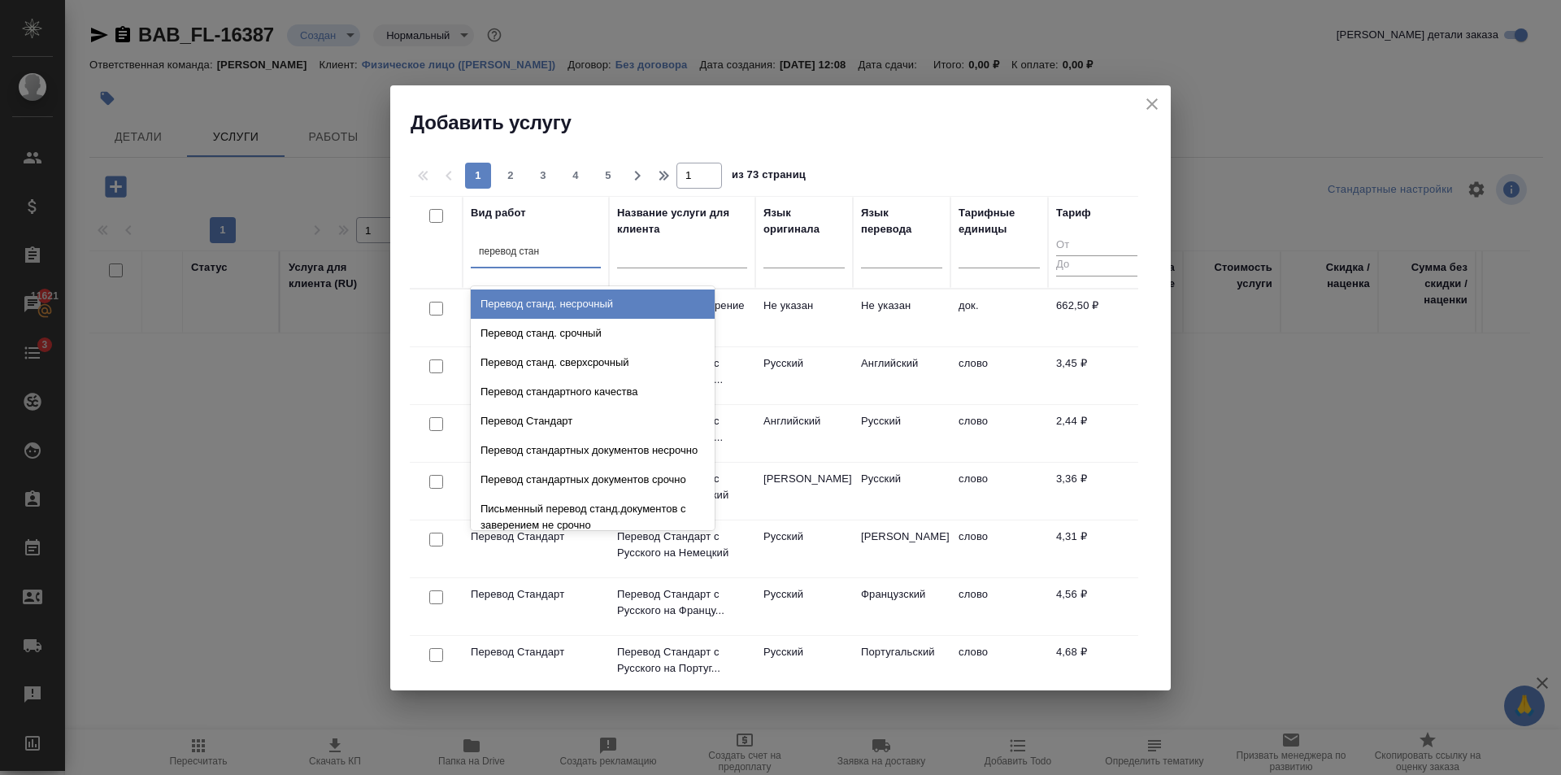 This screenshot has height=775, width=1561. What do you see at coordinates (576, 176) in the screenshot?
I see `button: 4` at bounding box center [576, 176].